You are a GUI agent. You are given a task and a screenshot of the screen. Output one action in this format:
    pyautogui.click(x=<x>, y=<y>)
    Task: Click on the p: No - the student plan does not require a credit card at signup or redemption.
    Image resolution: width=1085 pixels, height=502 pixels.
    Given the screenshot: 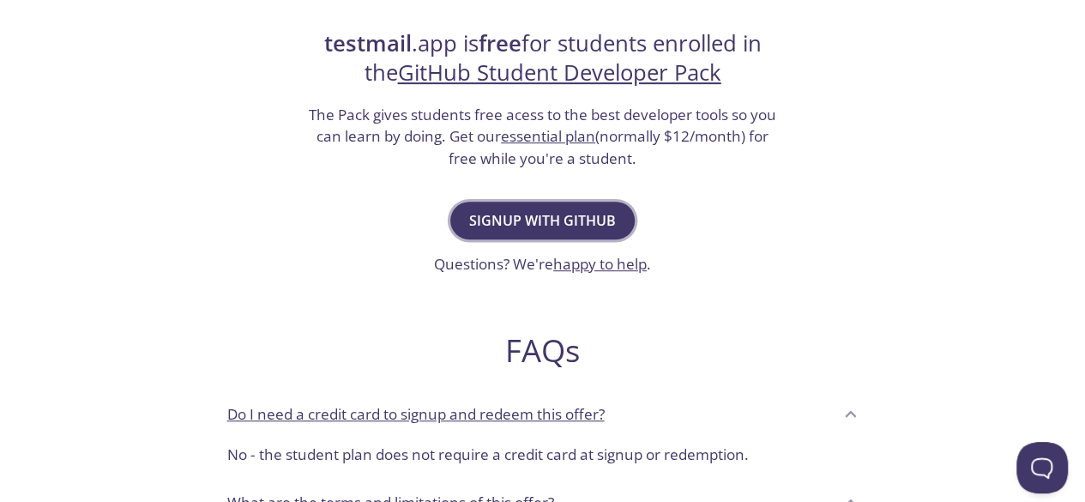 What is the action you would take?
    pyautogui.click(x=543, y=454)
    